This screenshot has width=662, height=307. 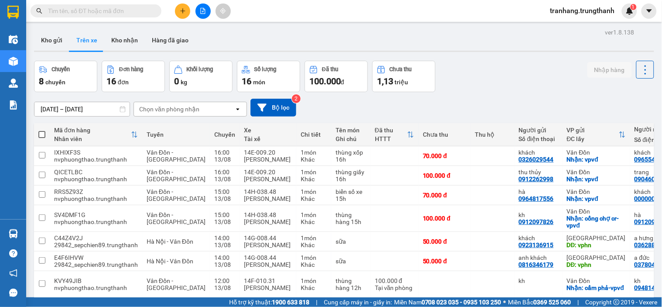 What do you see at coordinates (13, 273) in the screenshot?
I see `span: notification` at bounding box center [13, 273].